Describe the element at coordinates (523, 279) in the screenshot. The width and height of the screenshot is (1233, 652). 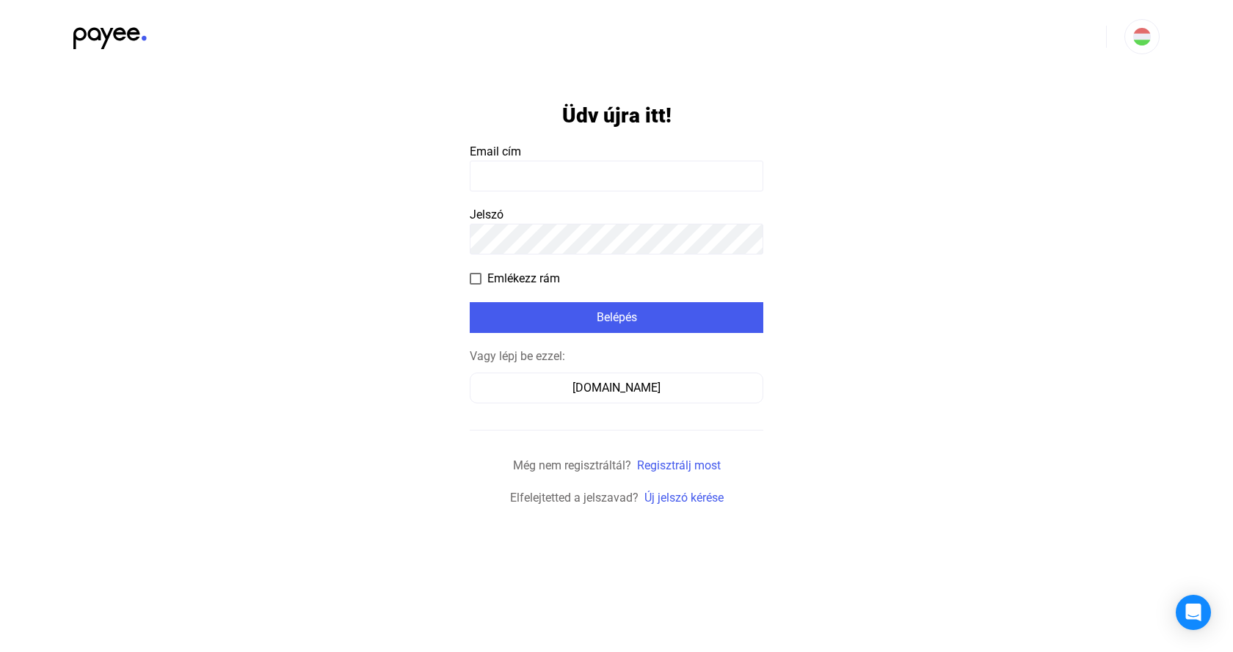
I see `span: Emlékezz rám` at that location.